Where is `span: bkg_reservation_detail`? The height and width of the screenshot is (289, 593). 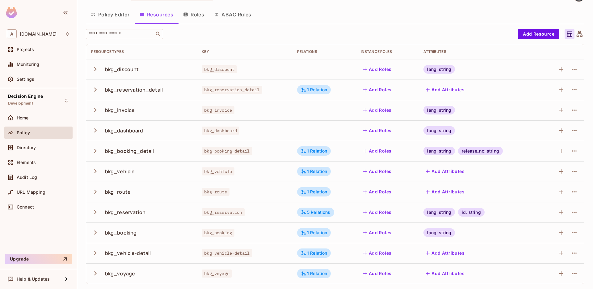 span: bkg_reservation_detail is located at coordinates (232, 90).